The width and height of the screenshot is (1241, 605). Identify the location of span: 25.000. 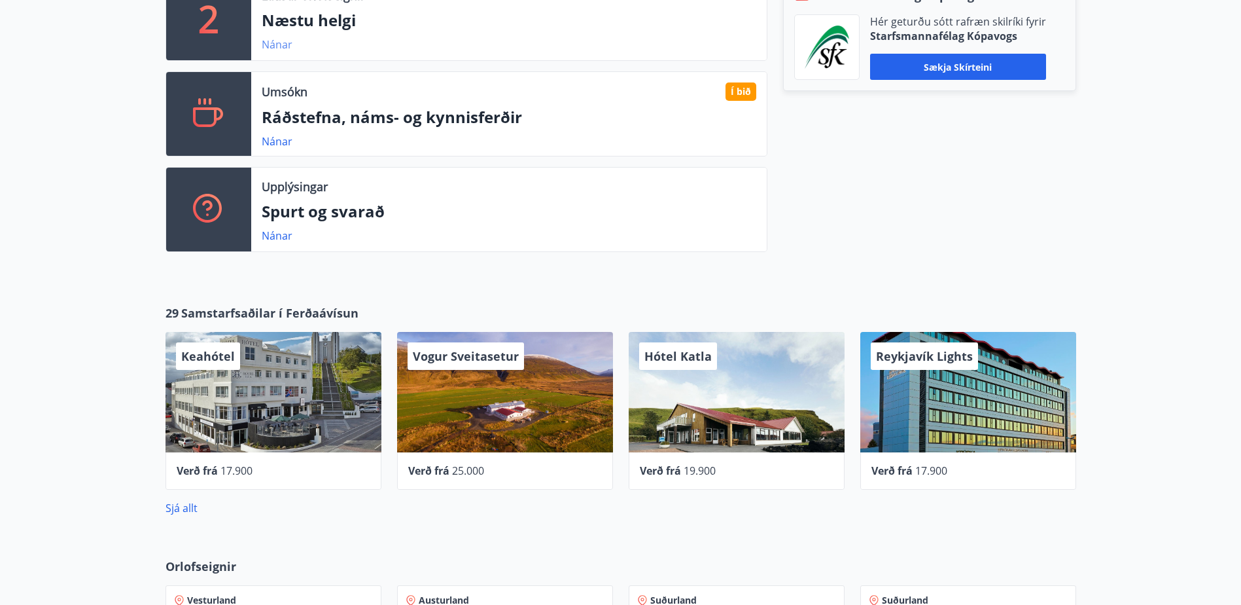
(468, 470).